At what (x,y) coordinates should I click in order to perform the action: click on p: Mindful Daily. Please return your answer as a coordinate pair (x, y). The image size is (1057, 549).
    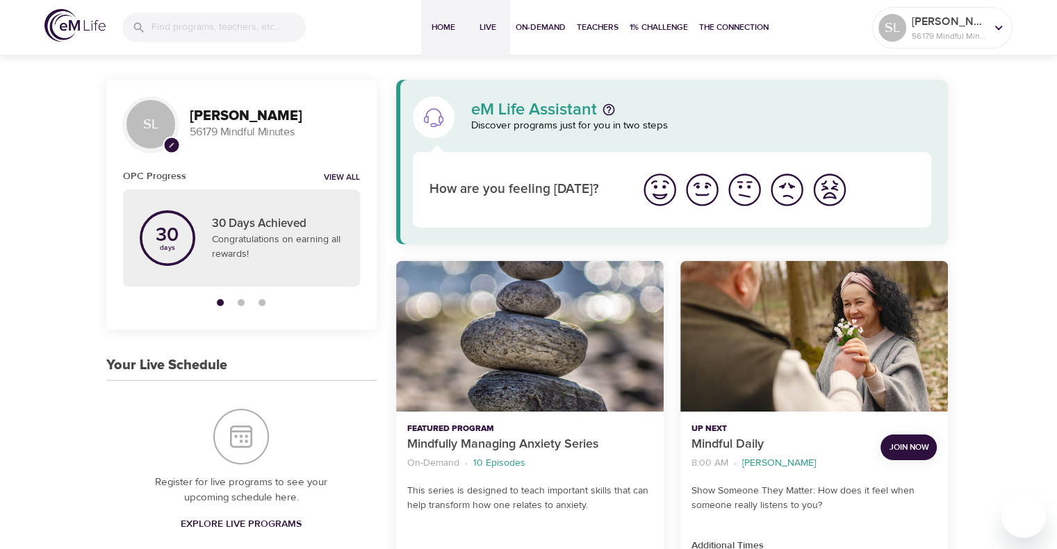
    Looking at the image, I should click on (780, 445).